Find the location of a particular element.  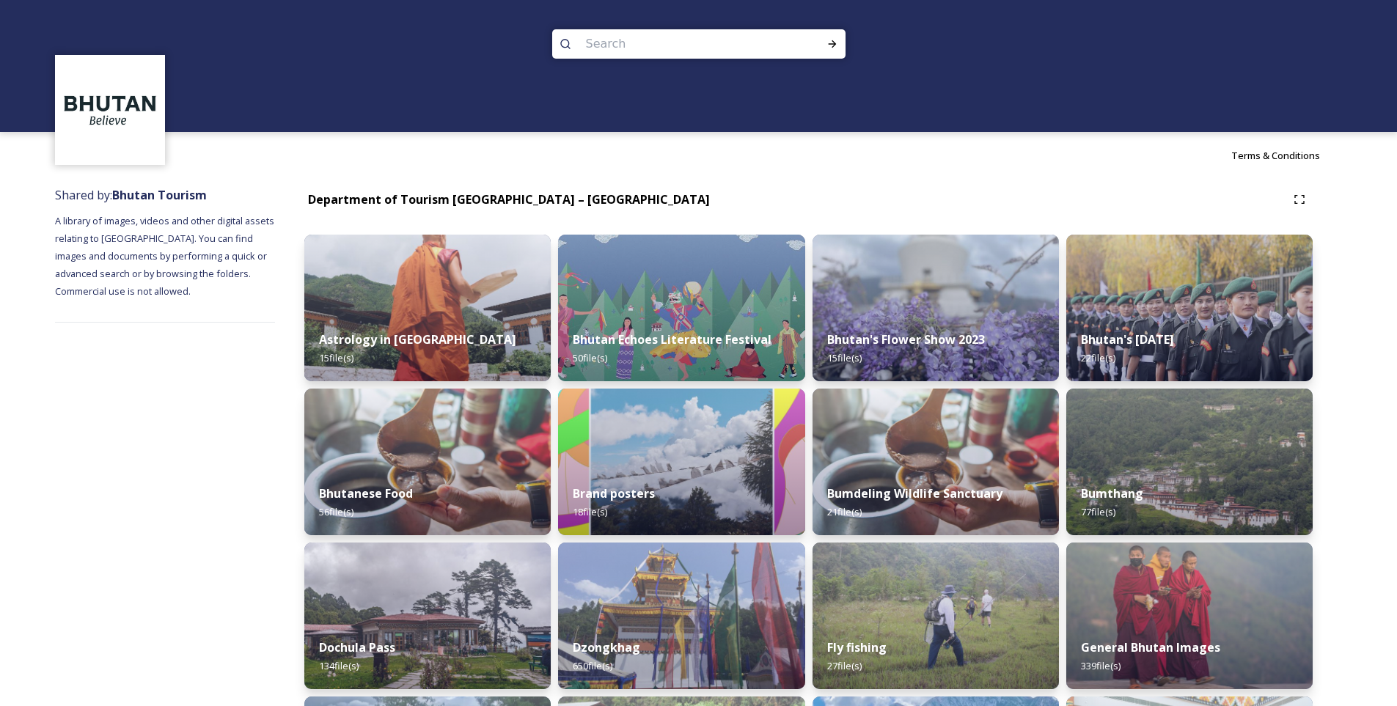

span: 27 file(s) is located at coordinates (844, 666).